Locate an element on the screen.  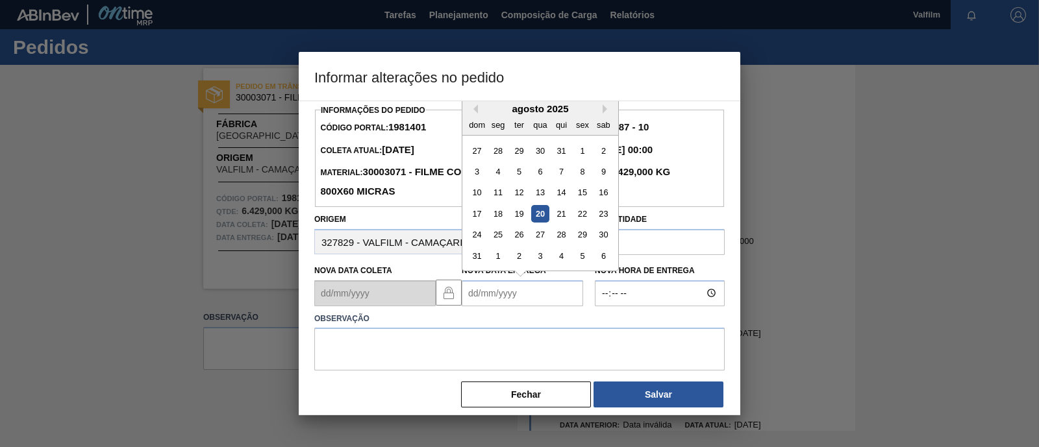
div: Choose terça-feira, 26 de agosto de 2025 is located at coordinates (519, 234).